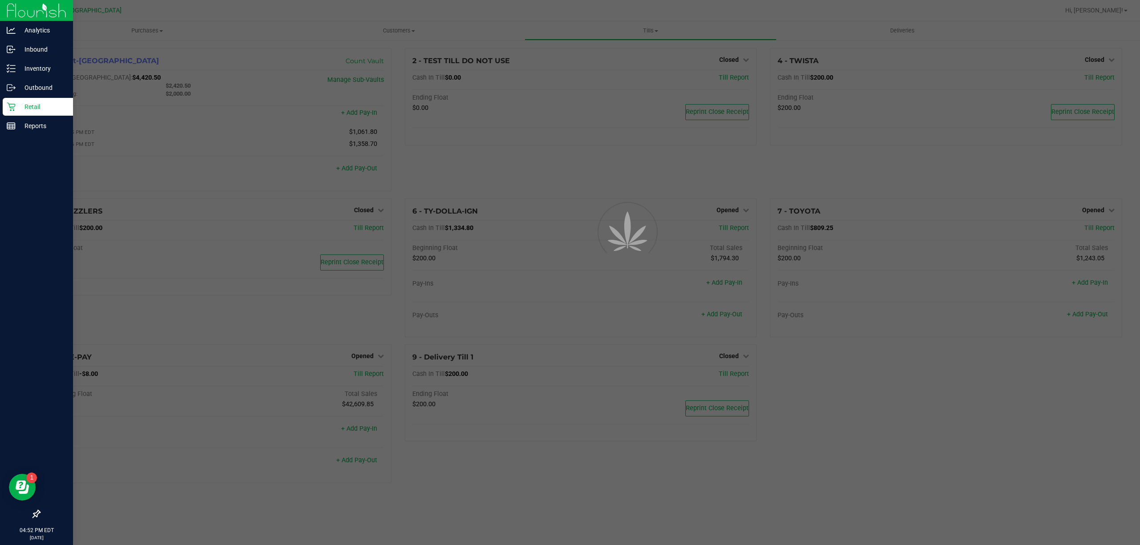 The width and height of the screenshot is (1140, 545). Describe the element at coordinates (11, 30) in the screenshot. I see `inline-svg: Analytics` at that location.